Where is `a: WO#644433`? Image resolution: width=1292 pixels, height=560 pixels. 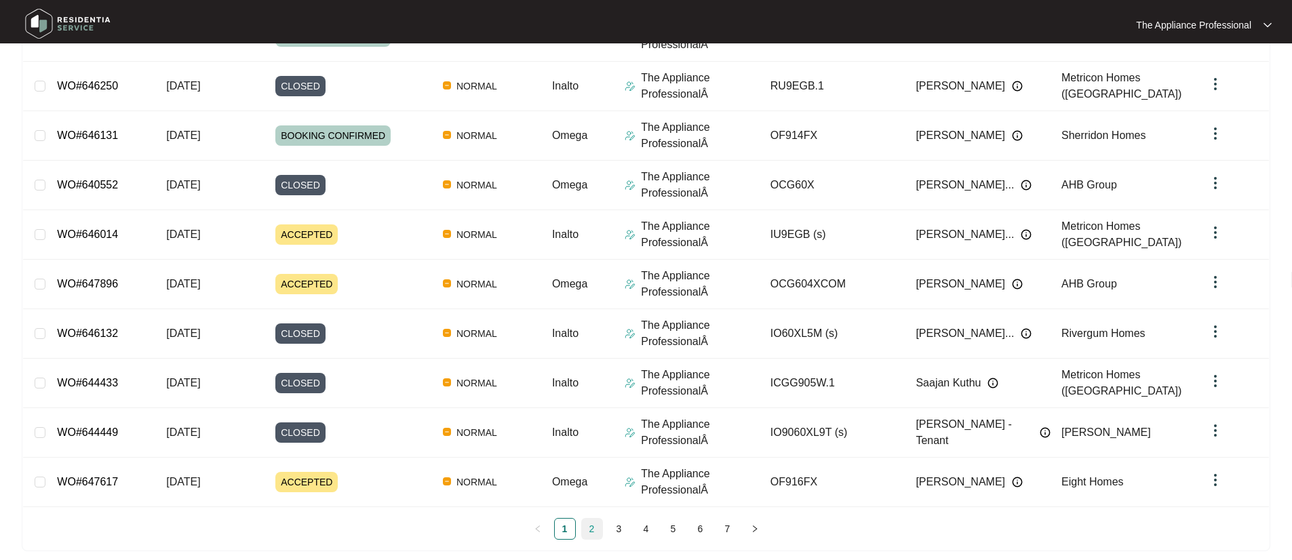 a: WO#644433 is located at coordinates (87, 382).